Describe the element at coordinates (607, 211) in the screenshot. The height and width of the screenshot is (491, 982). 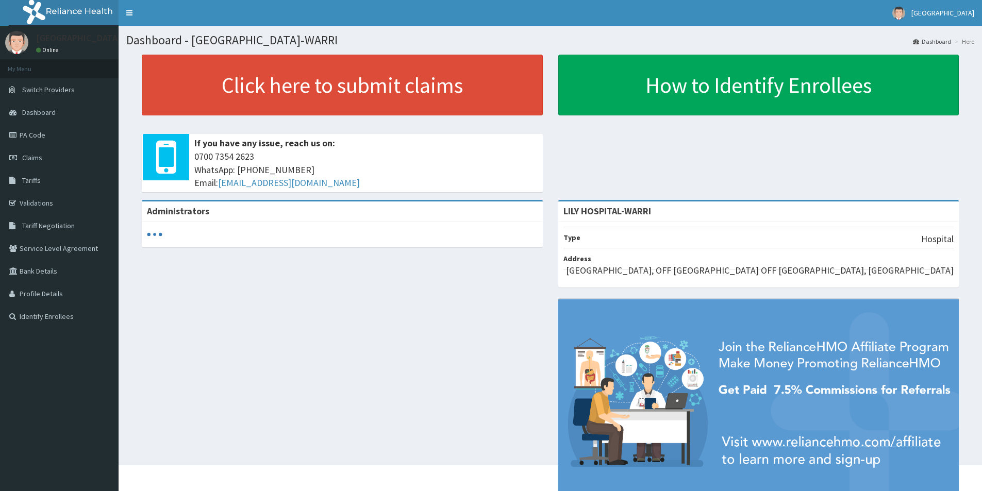
I see `strong: LILY HOSPITAL-WARRI` at that location.